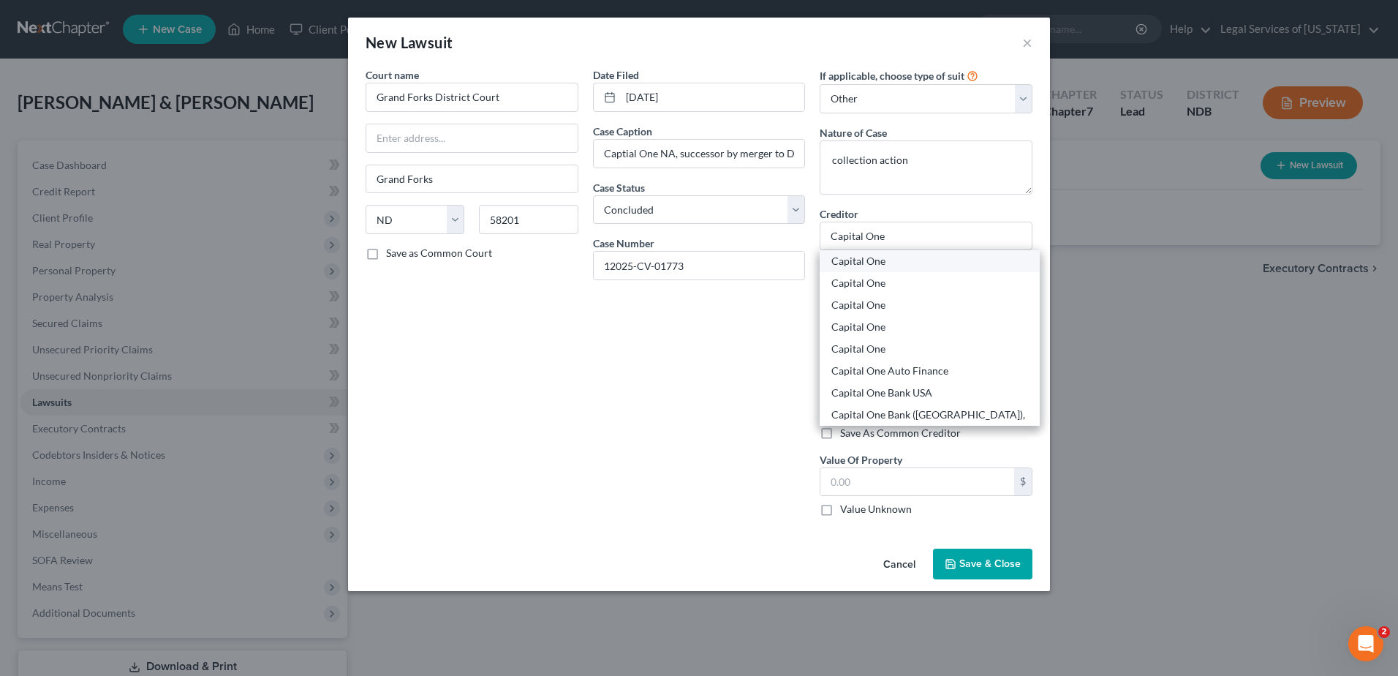  I want to click on button: Cancel, so click(899, 564).